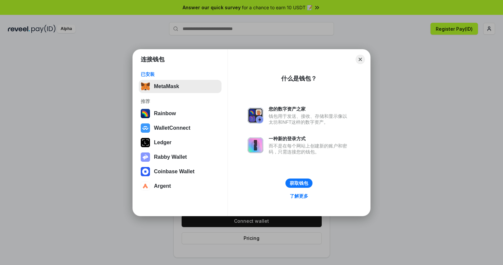 This screenshot has width=503, height=265. Describe the element at coordinates (153, 59) in the screenshot. I see `h1: 连接钱包` at that location.